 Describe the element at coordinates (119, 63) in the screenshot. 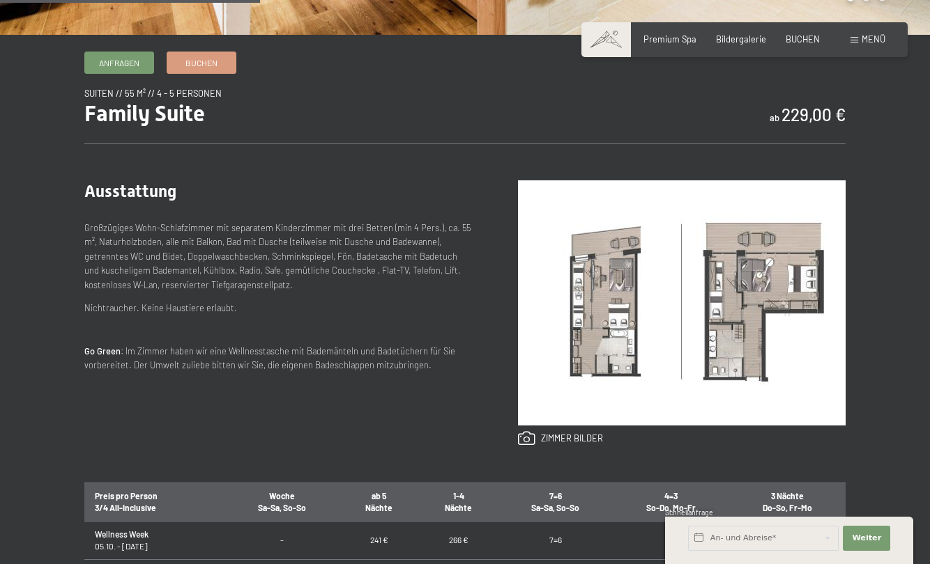

I see `a: Anfragen` at that location.